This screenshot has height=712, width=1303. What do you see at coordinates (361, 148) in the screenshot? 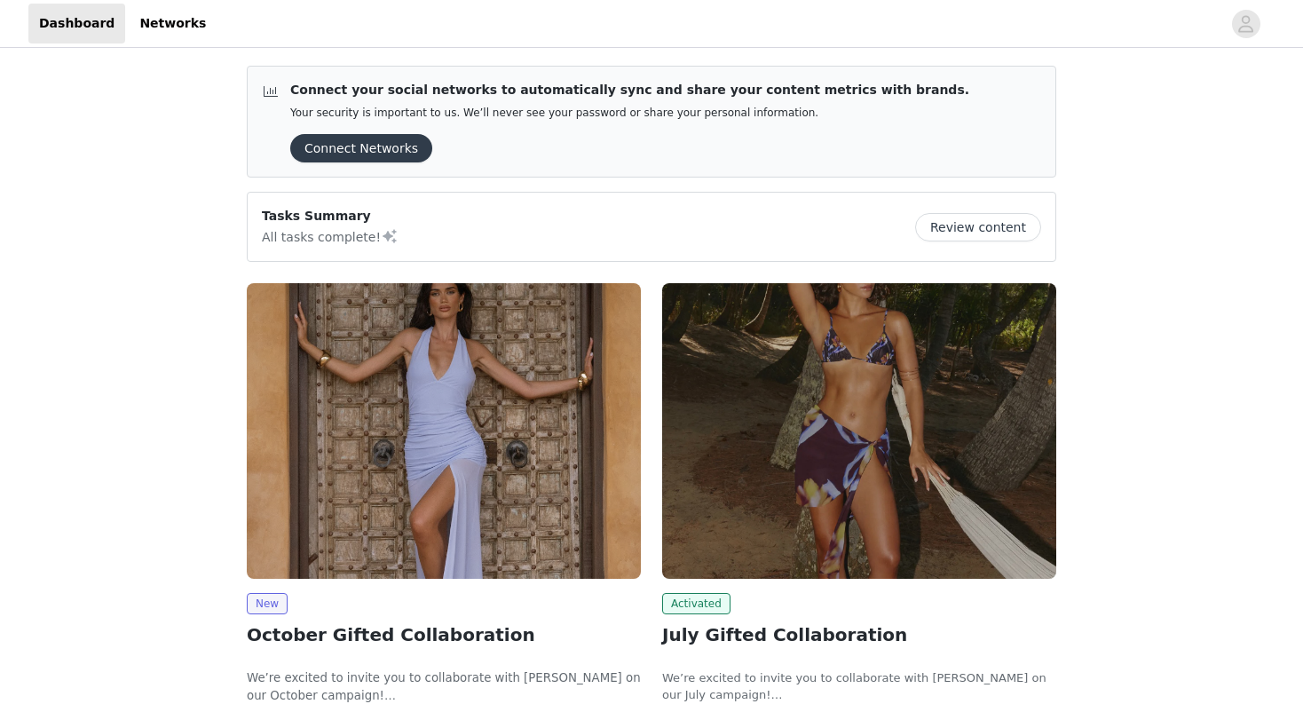
I see `button: Connect Networks` at bounding box center [361, 148].